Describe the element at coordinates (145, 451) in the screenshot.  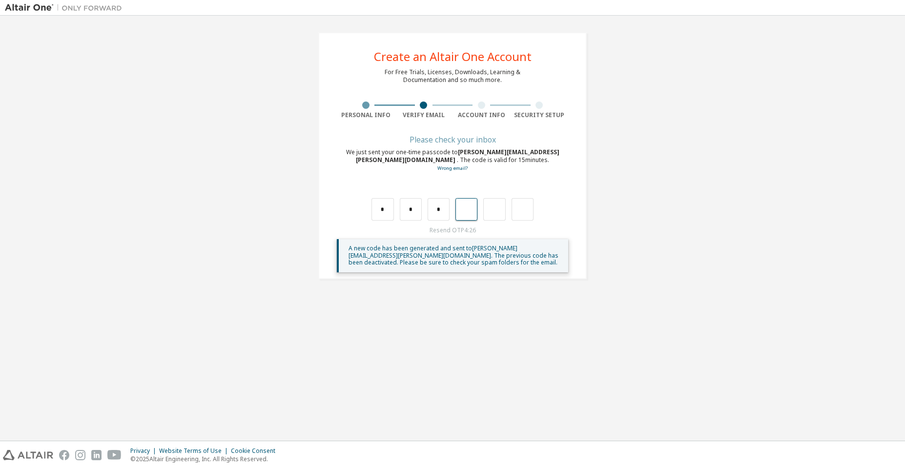
I see `div: Privacy` at that location.